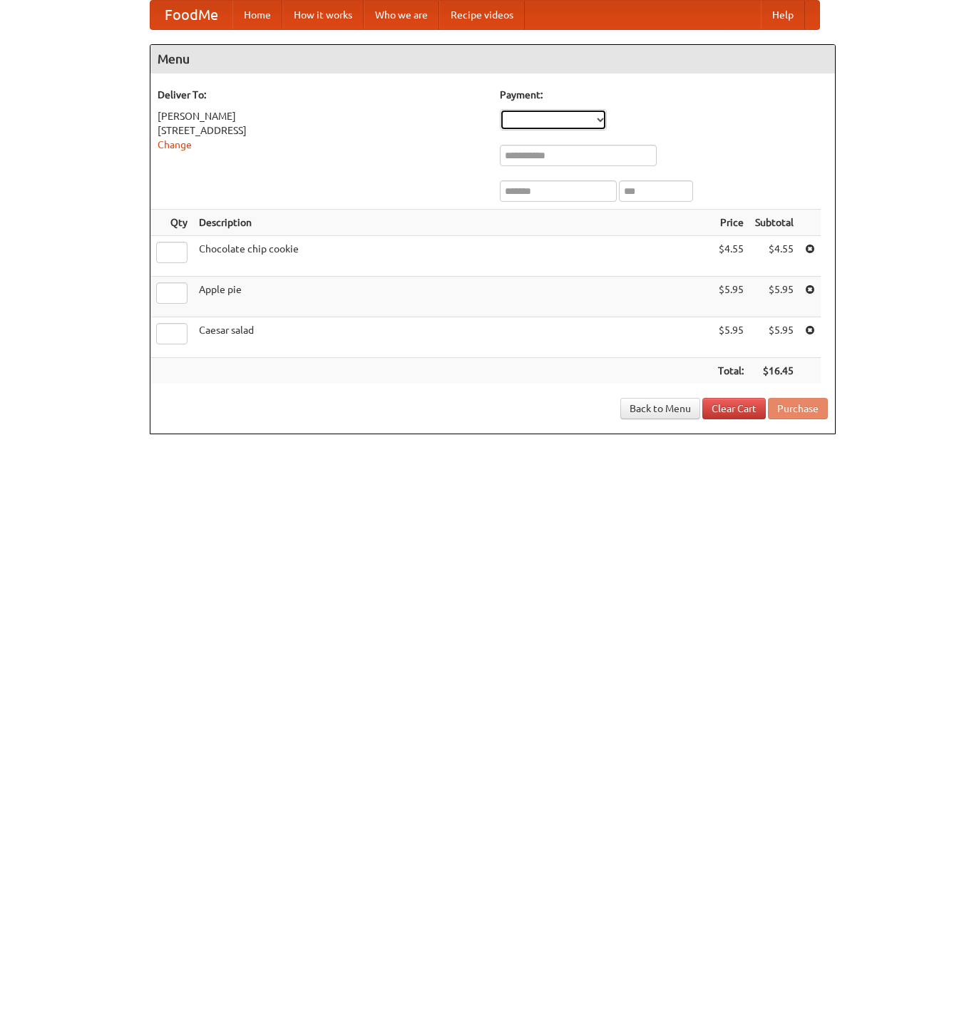  I want to click on a: Home, so click(257, 15).